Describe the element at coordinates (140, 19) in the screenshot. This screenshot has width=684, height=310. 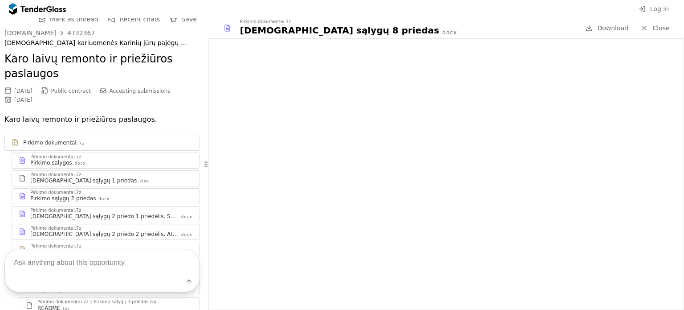
I see `span: Recent chats` at that location.